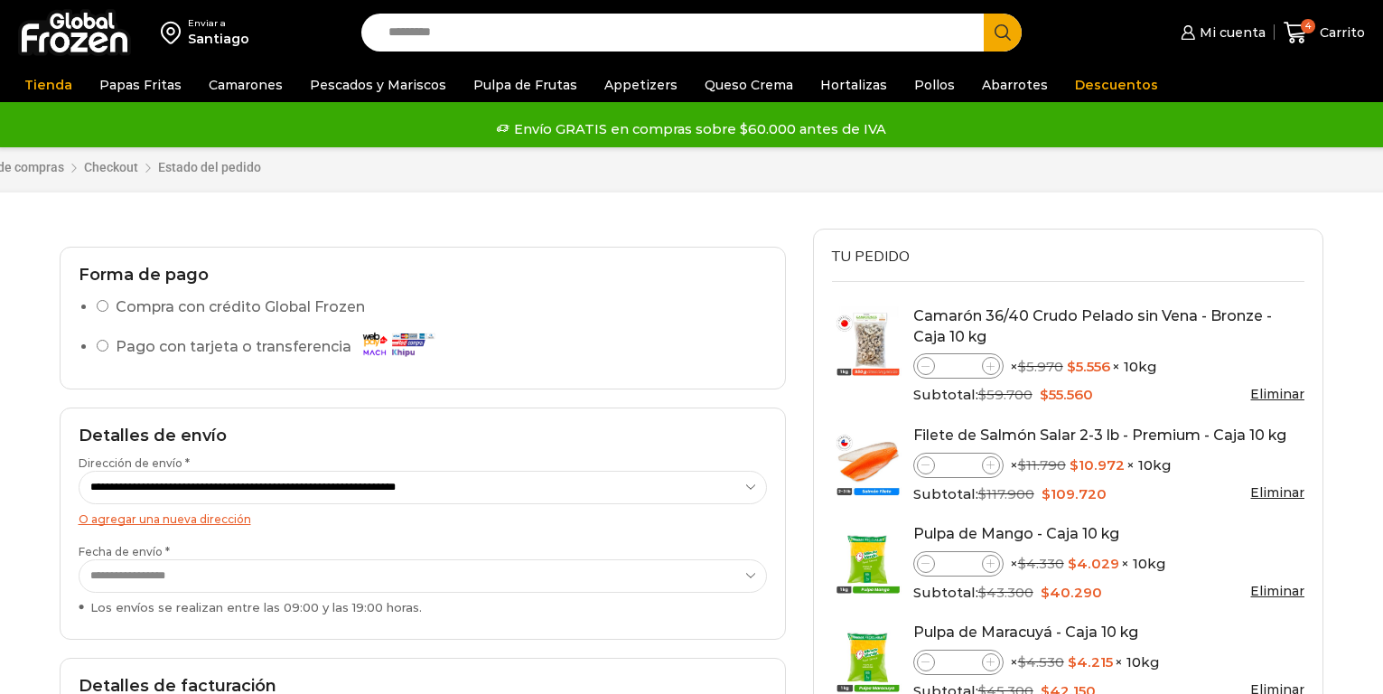 Image resolution: width=1383 pixels, height=694 pixels. I want to click on label: Compra con crédito Global Frozen, so click(240, 307).